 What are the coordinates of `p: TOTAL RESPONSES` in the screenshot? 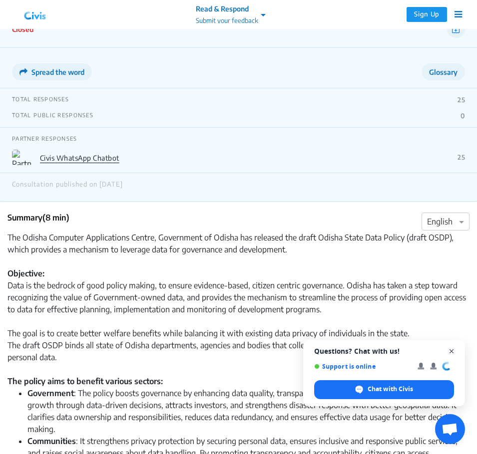 It's located at (40, 100).